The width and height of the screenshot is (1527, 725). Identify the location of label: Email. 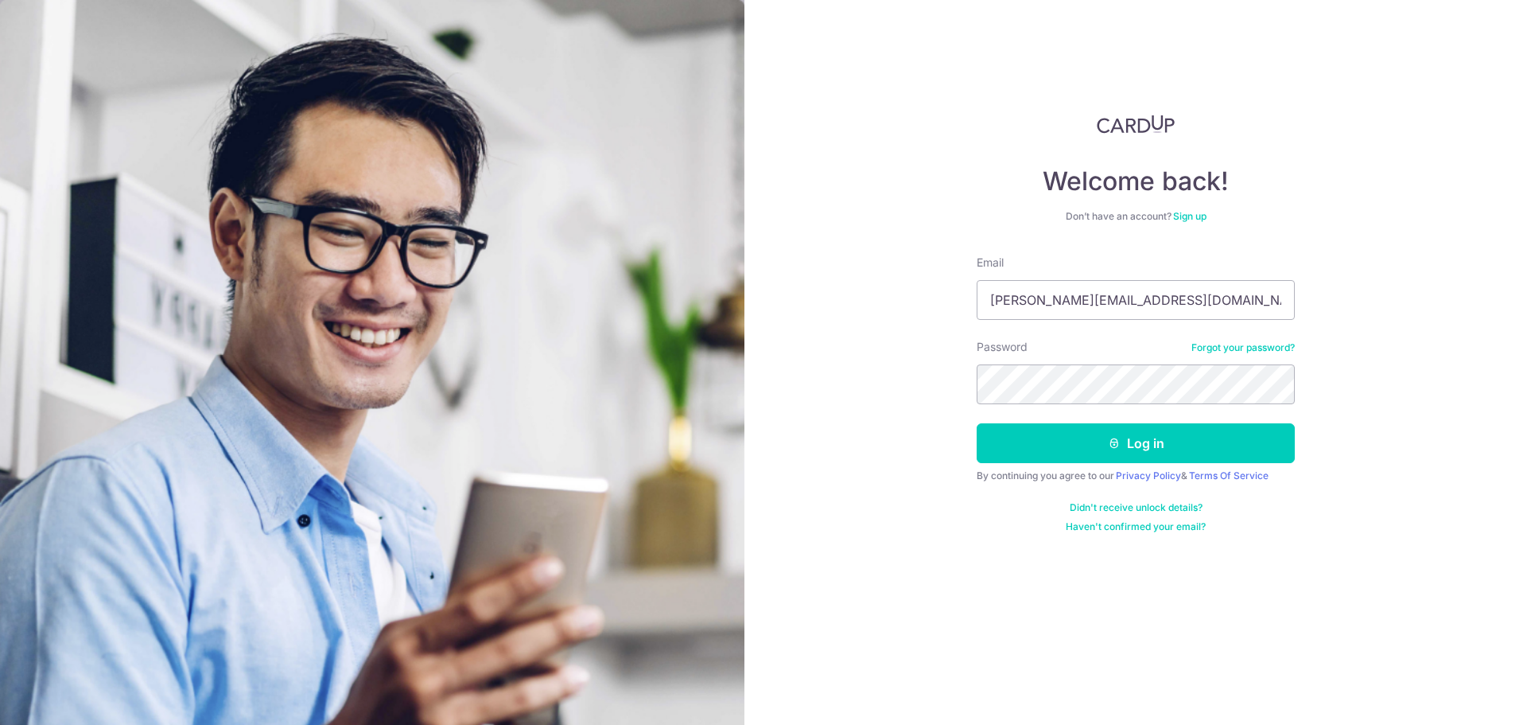
(990, 262).